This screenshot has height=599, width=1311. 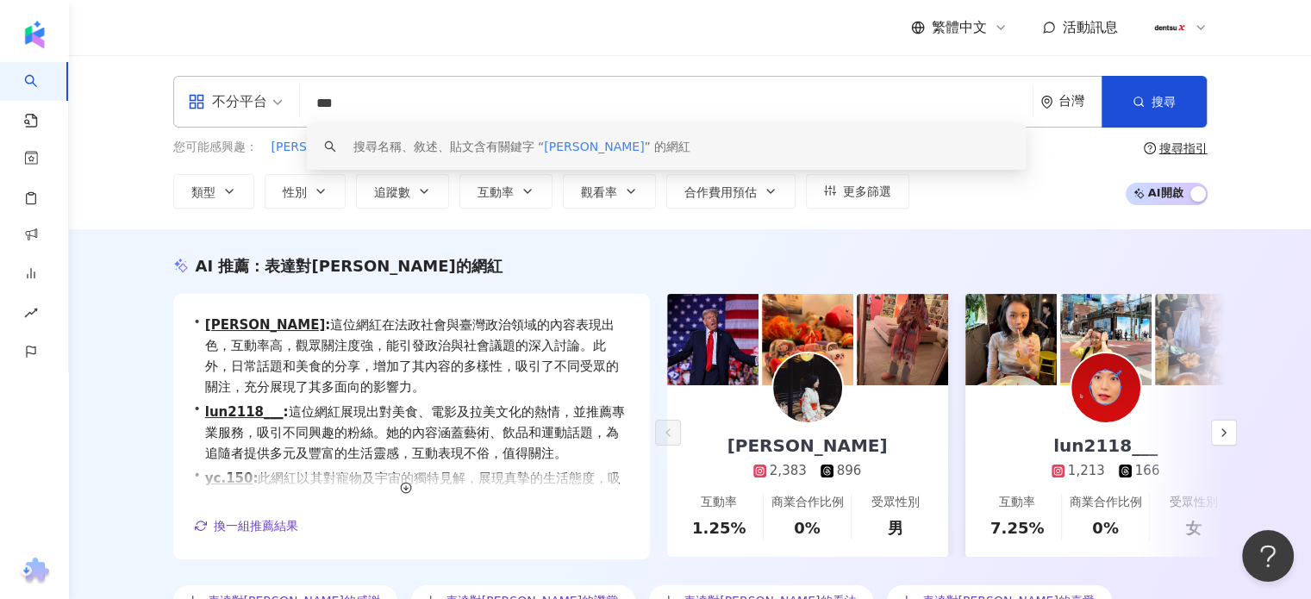 What do you see at coordinates (506, 191) in the screenshot?
I see `button: 互動率` at bounding box center [506, 191].